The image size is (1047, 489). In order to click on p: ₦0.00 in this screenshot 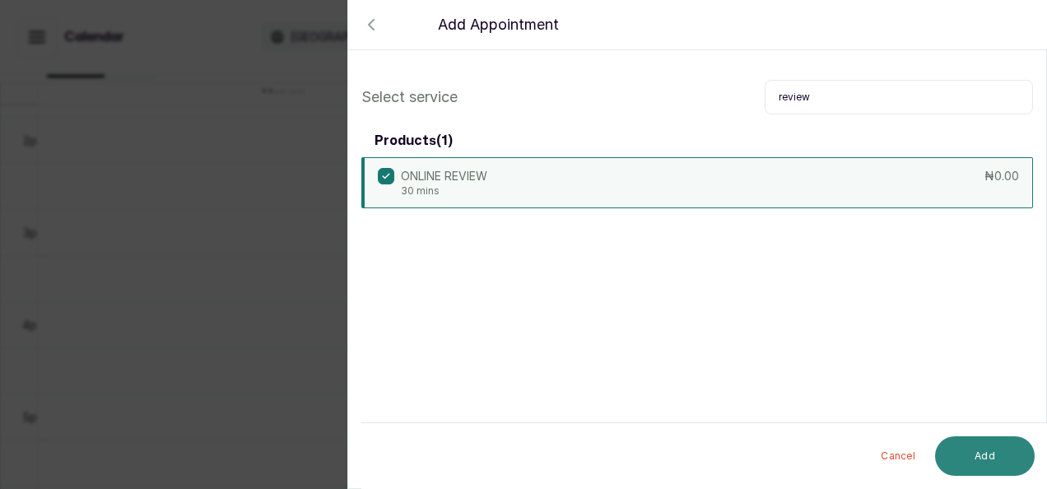, I will do `click(1002, 176)`.